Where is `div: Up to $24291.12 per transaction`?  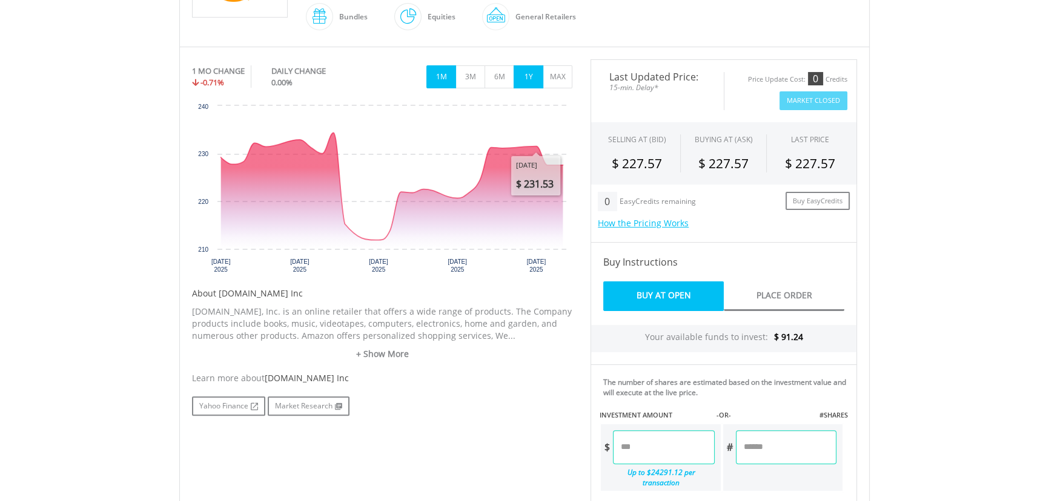
div: Up to $24291.12 per transaction is located at coordinates (658, 478).